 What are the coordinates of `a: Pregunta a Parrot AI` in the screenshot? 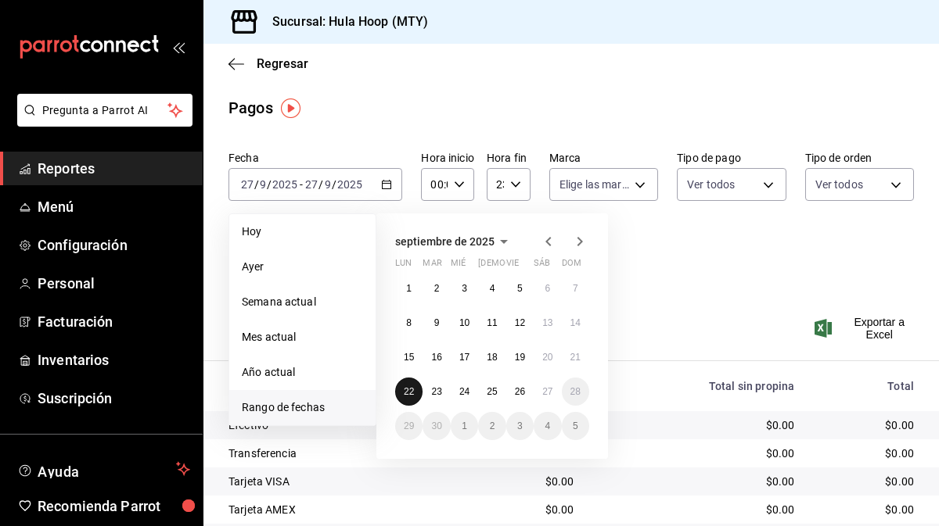 It's located at (102, 121).